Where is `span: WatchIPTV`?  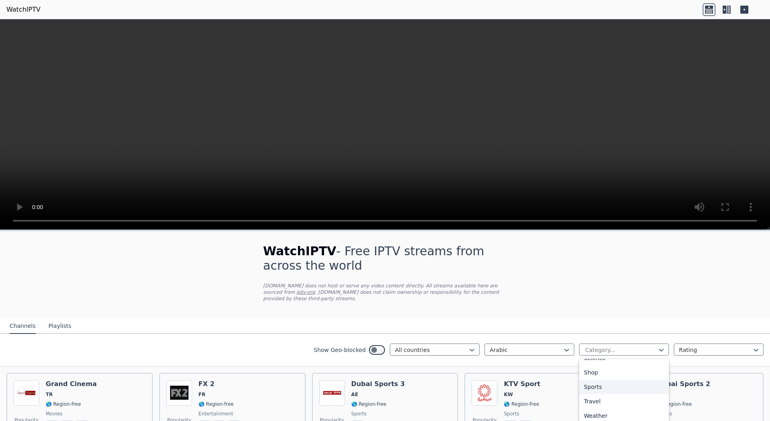
span: WatchIPTV is located at coordinates (299, 251).